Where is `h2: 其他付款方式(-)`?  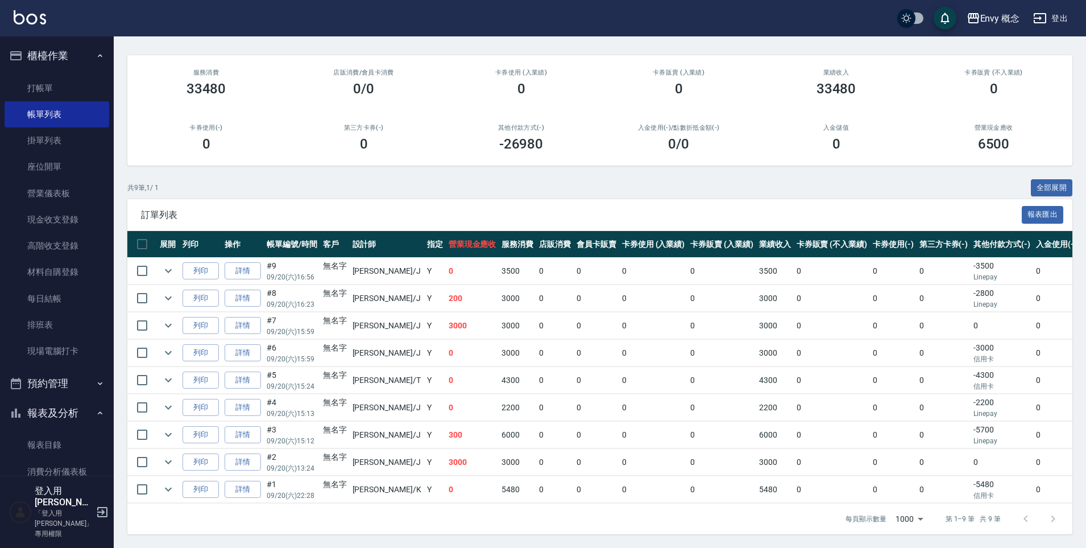
h2: 其他付款方式(-) is located at coordinates (521, 127).